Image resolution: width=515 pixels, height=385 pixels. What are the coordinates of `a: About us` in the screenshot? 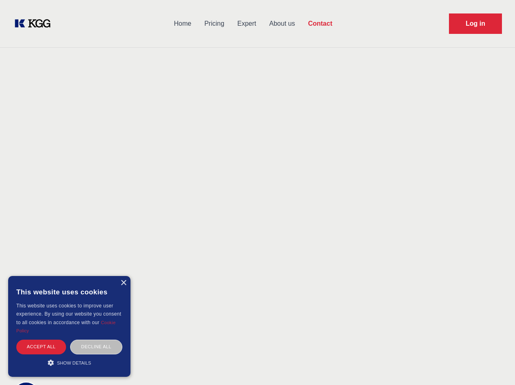 It's located at (282, 24).